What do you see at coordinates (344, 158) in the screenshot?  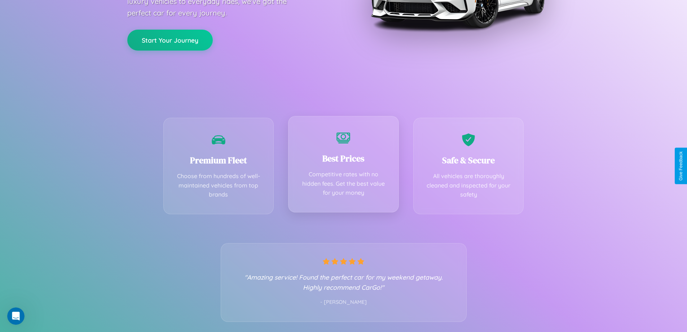 I see `h3: Best Prices` at bounding box center [344, 158].